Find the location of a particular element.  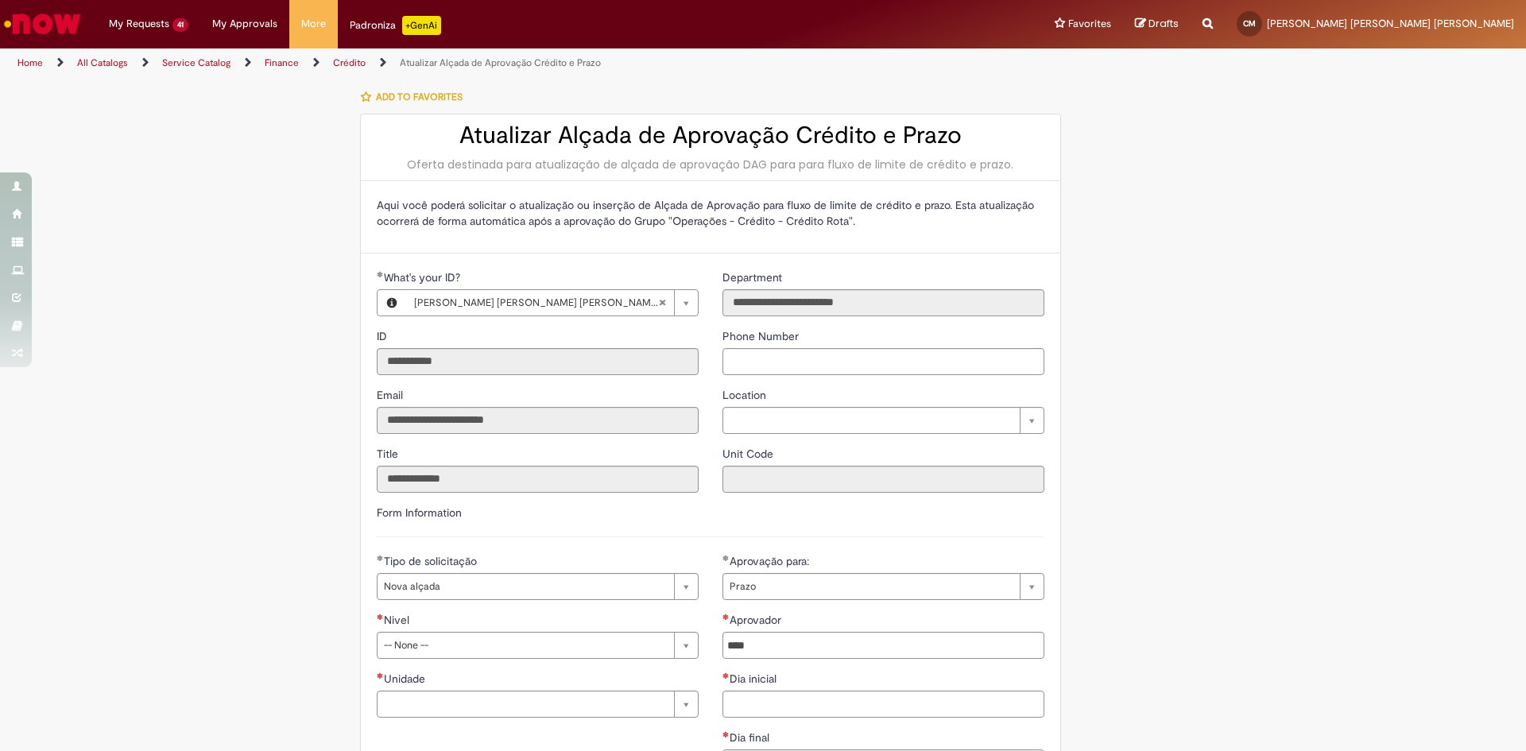

input: Title is located at coordinates (537, 479).